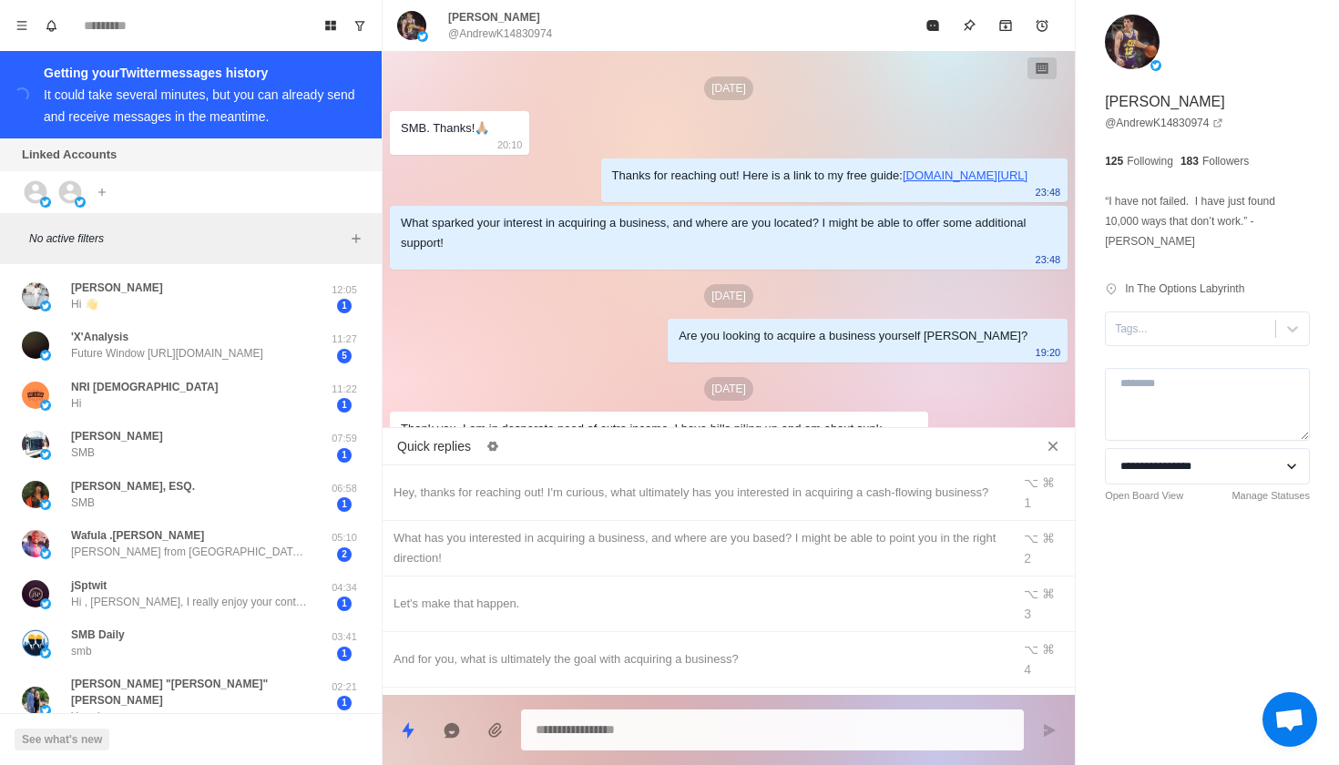 This screenshot has height=765, width=1339. What do you see at coordinates (1048, 192) in the screenshot?
I see `p: 23:48` at bounding box center [1048, 192].